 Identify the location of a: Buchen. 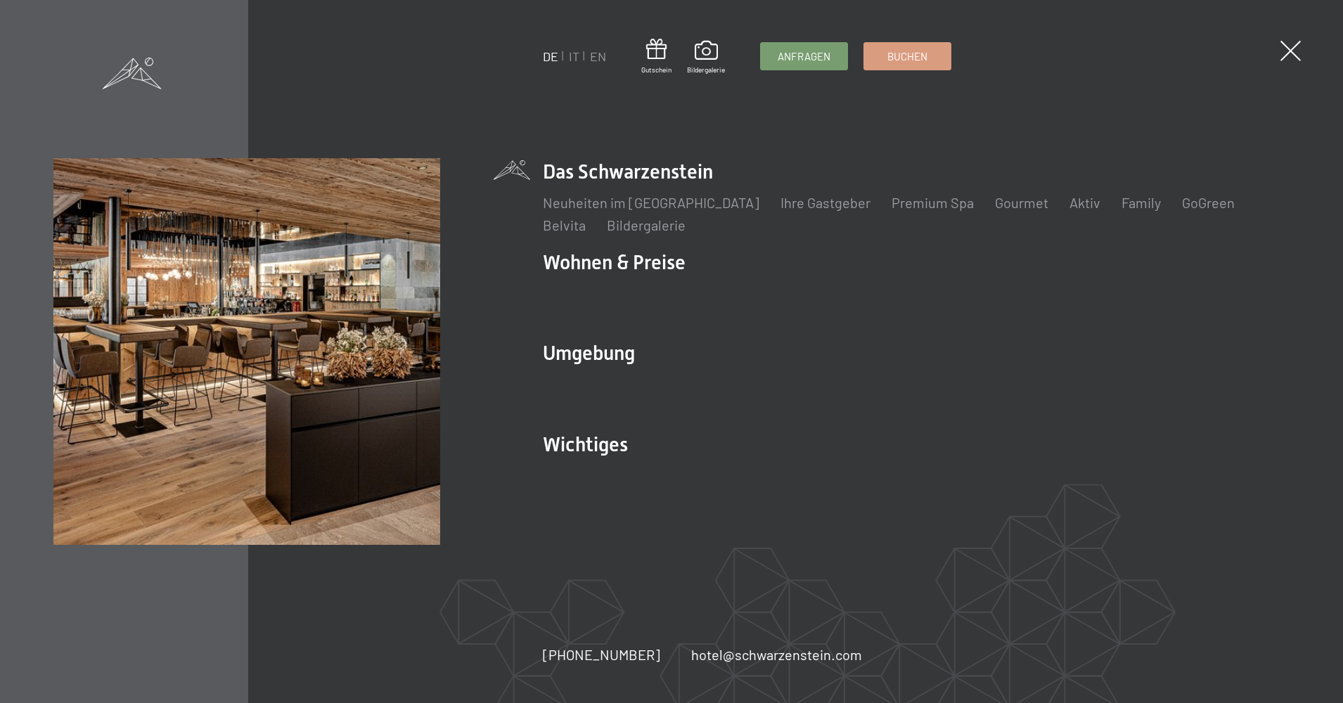
(907, 56).